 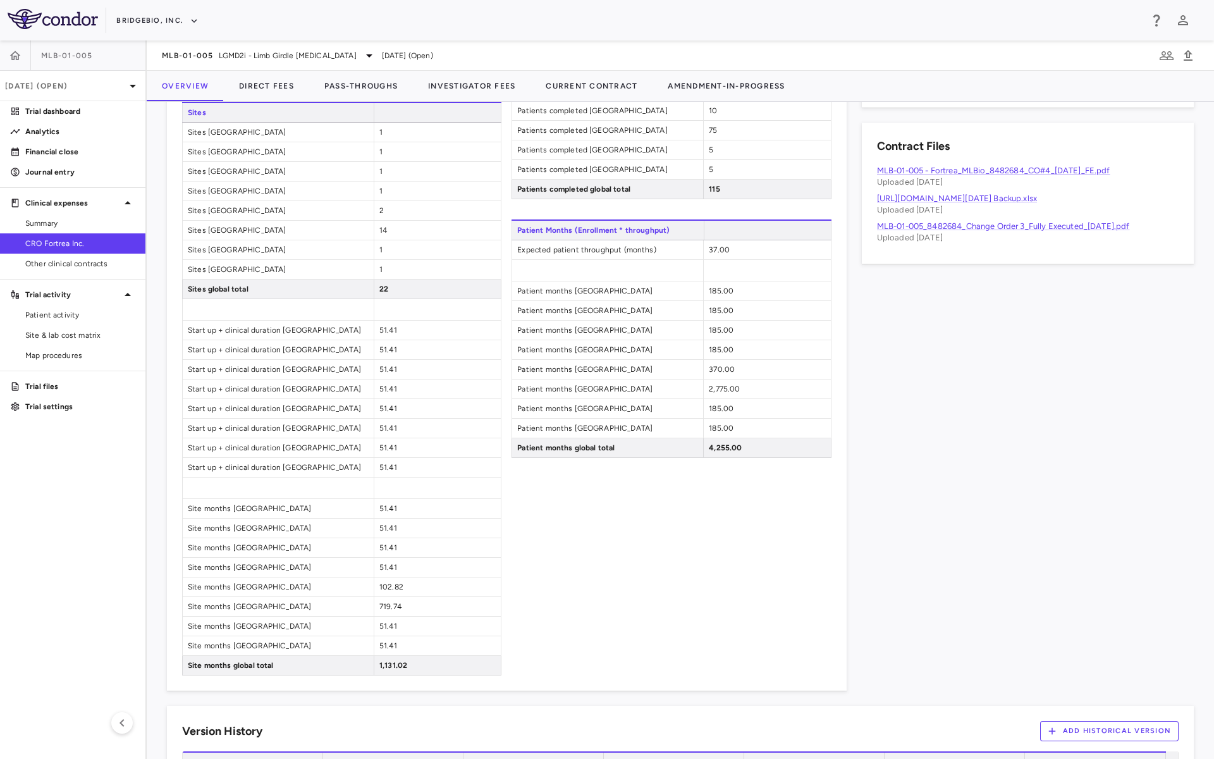 I want to click on span: 115, so click(x=714, y=189).